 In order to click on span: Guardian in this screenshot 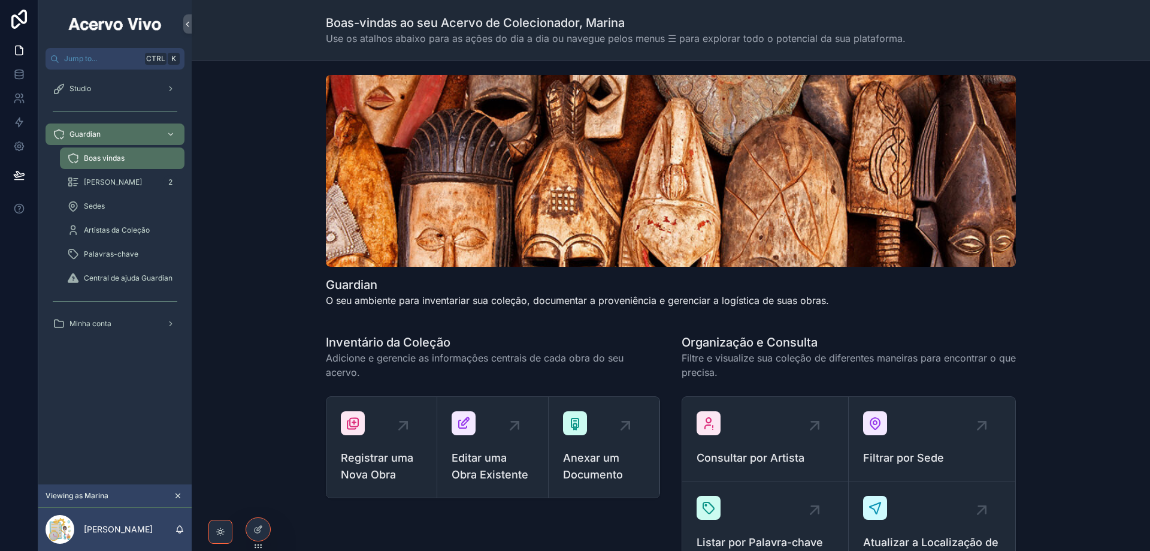, I will do `click(85, 134)`.